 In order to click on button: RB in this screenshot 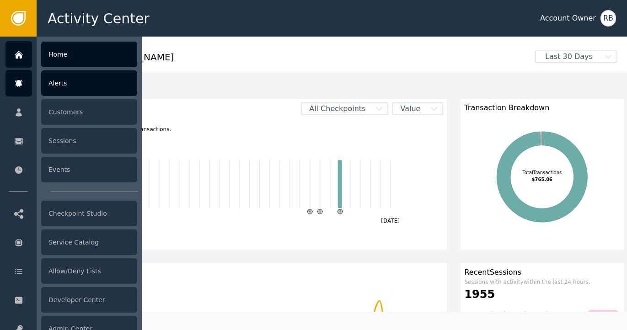, I will do `click(608, 18)`.